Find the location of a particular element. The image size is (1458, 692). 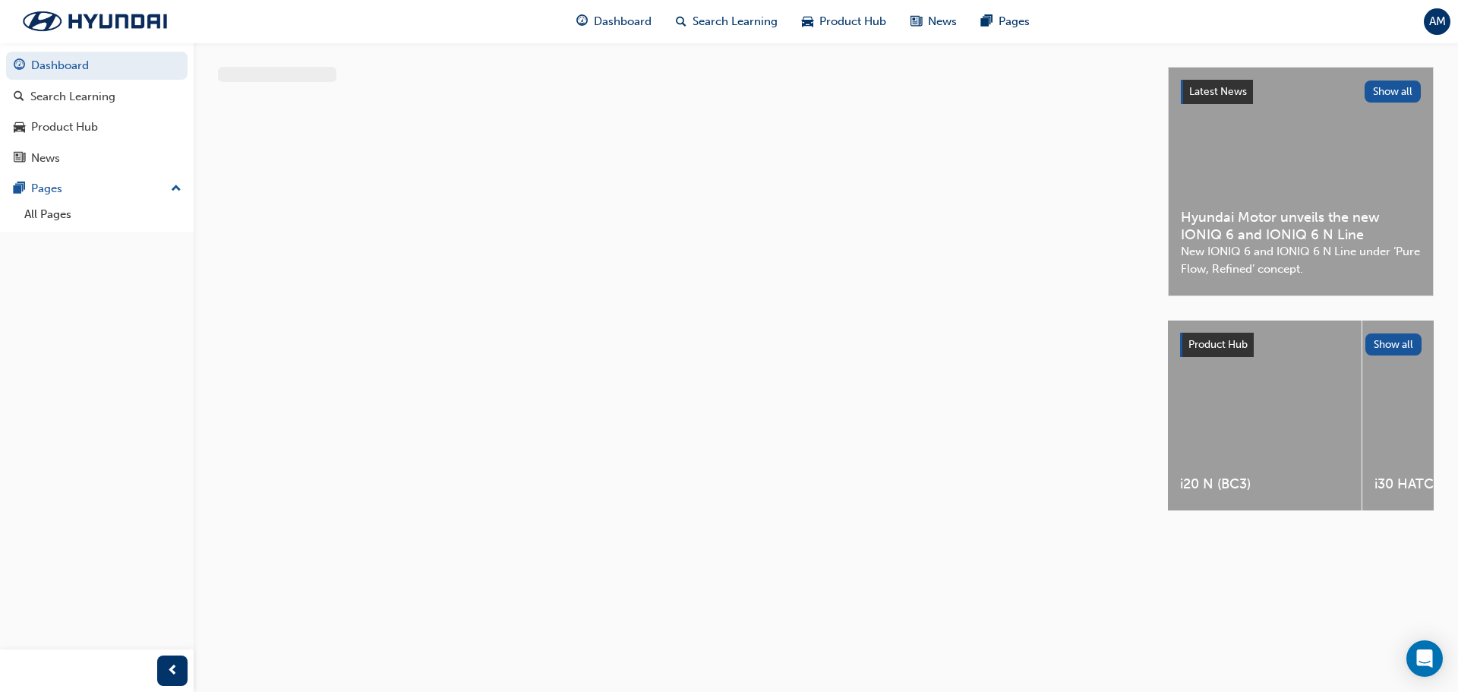

button: AM is located at coordinates (1437, 21).